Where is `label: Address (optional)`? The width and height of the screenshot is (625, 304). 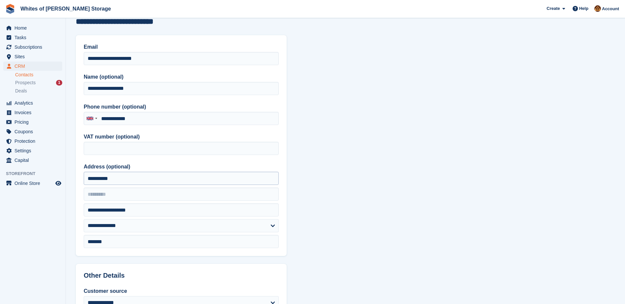 label: Address (optional) is located at coordinates (181, 167).